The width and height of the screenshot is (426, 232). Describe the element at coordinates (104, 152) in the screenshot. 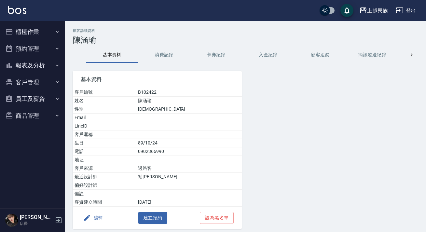

I see `td: 電話` at that location.